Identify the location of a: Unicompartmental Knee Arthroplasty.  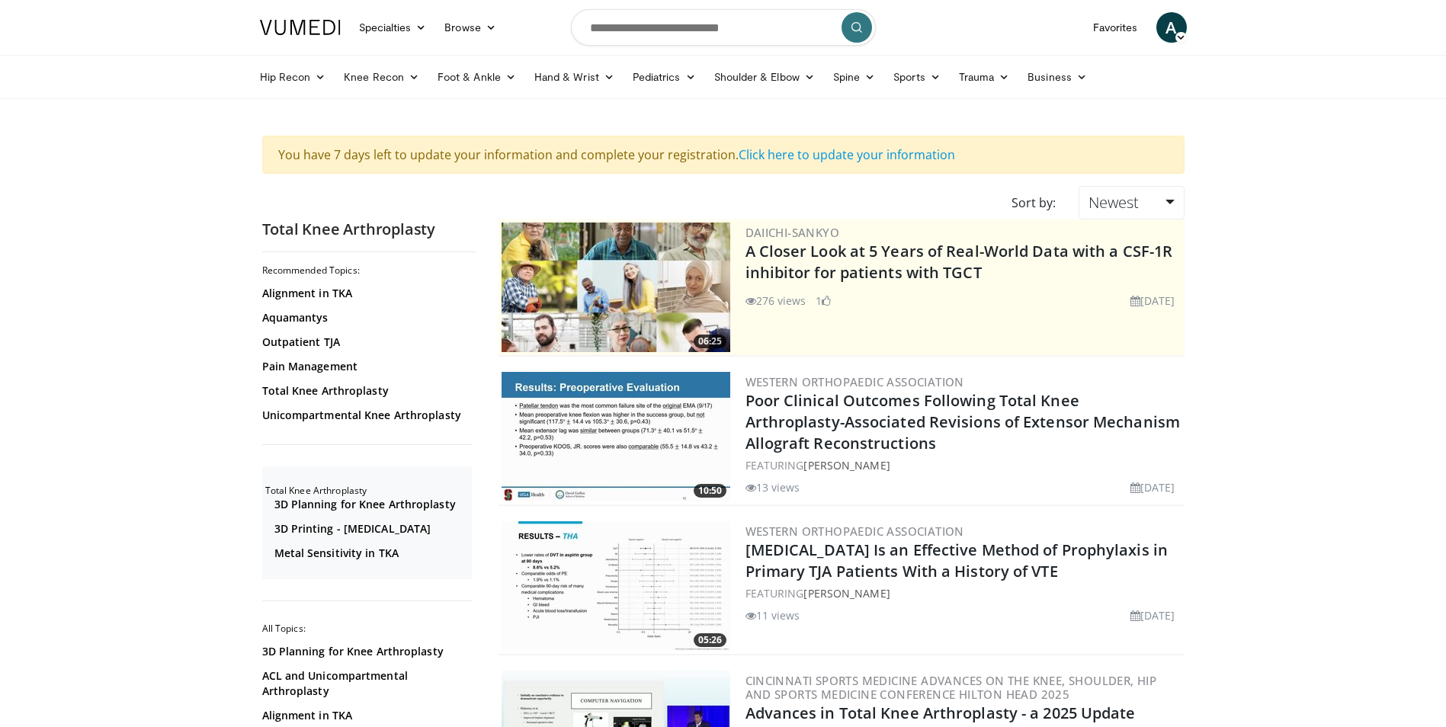
(365, 415).